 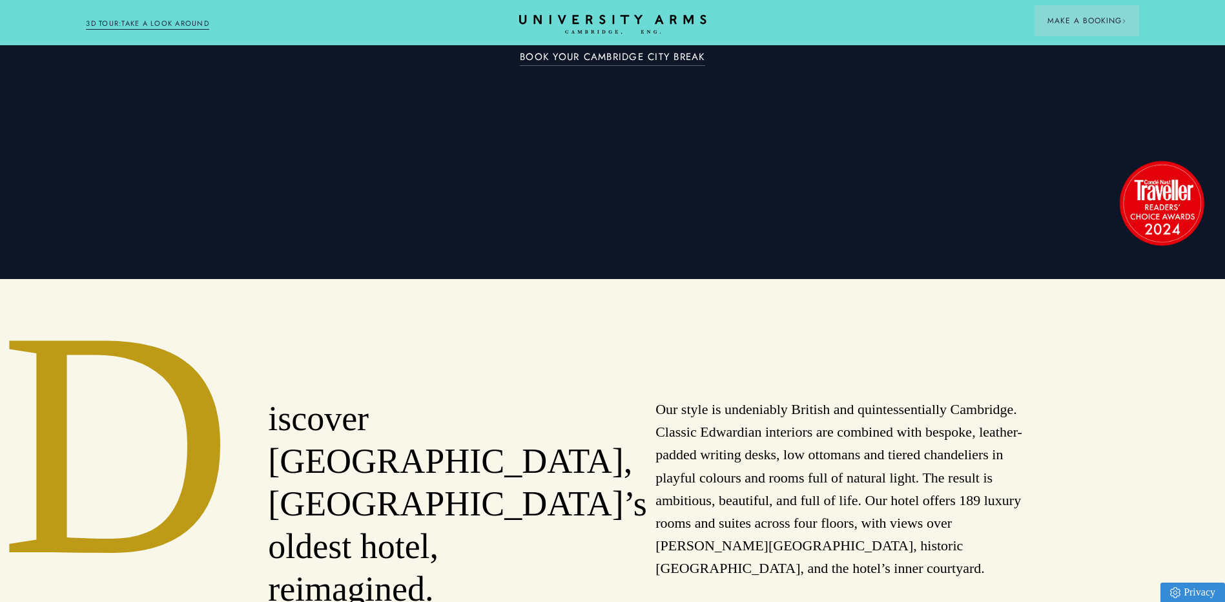 I want to click on a: Privacy, so click(x=1192, y=592).